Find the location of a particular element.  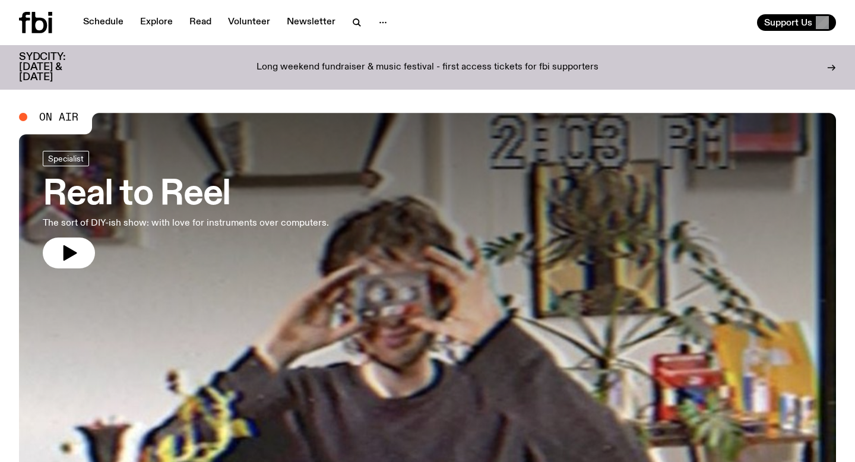

a: Read is located at coordinates (200, 23).